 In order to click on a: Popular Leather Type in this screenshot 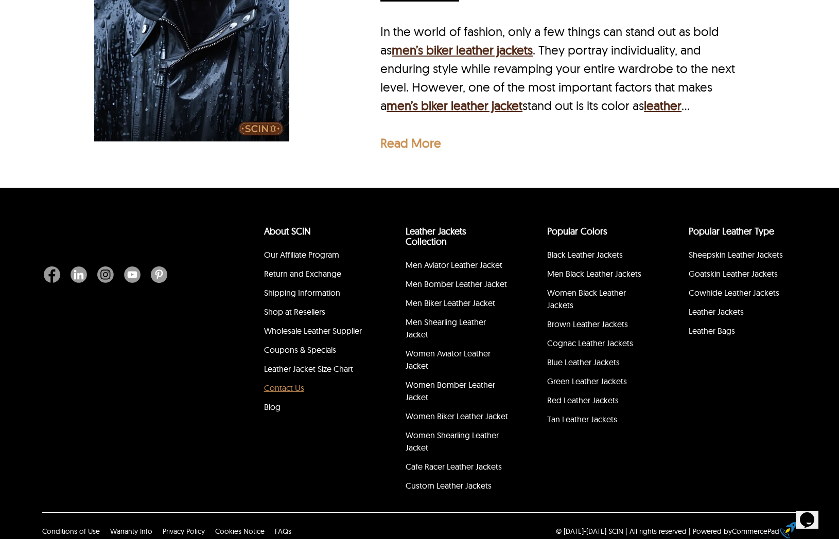, I will do `click(731, 231)`.